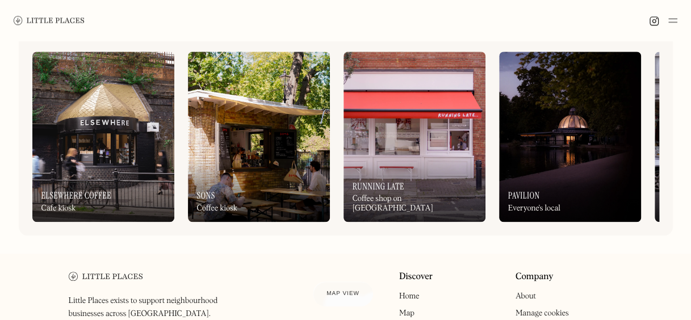  I want to click on a: Map, so click(407, 314).